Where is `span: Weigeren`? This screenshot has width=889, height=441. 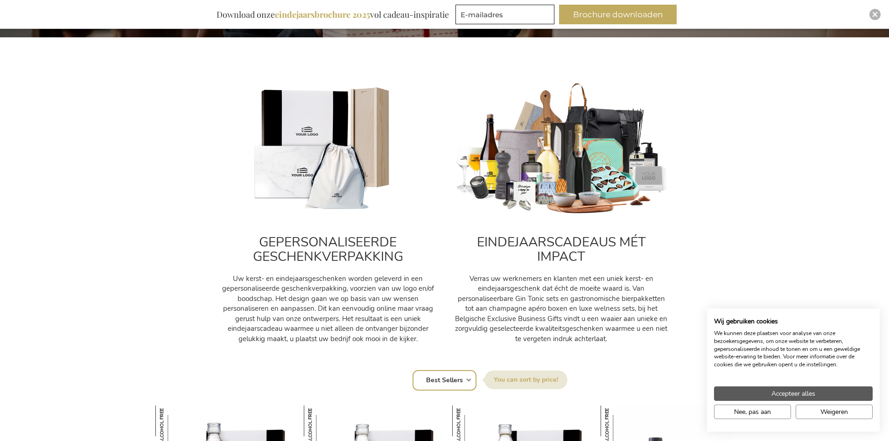 span: Weigeren is located at coordinates (834, 411).